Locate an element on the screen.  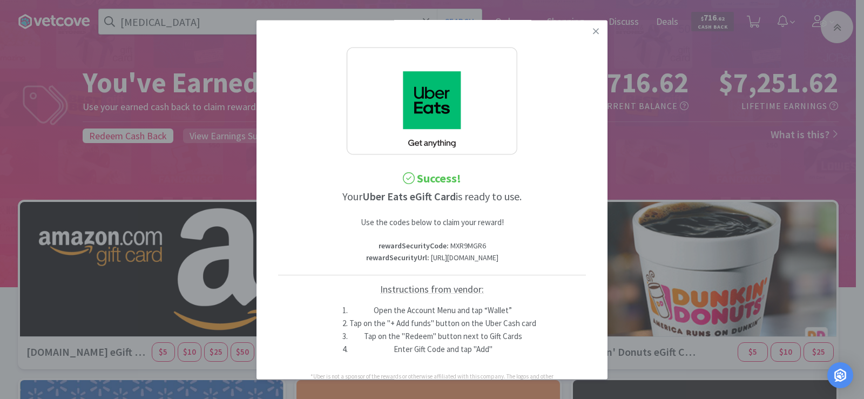
img: 0f8df076b1004c7b83cb38a1675afaf3.png is located at coordinates (432, 101).